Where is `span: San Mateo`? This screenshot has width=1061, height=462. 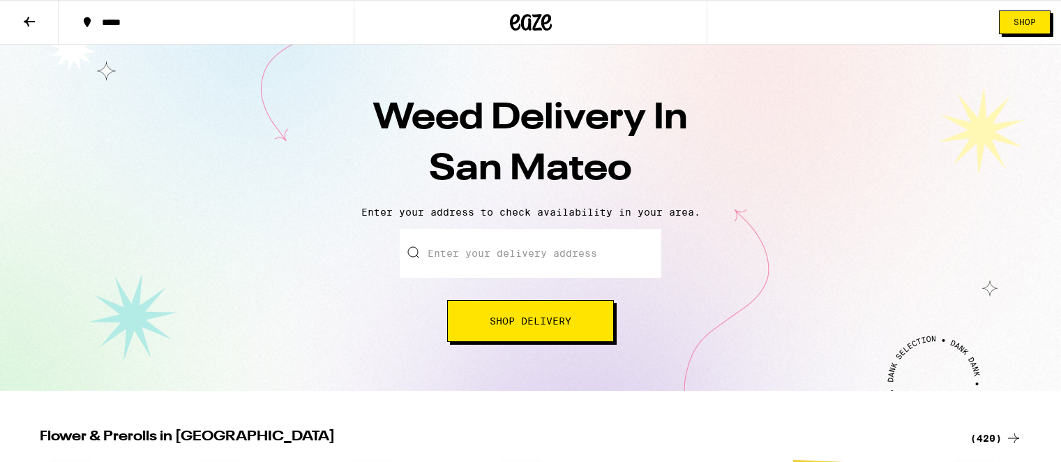
span: San Mateo is located at coordinates (530, 169).